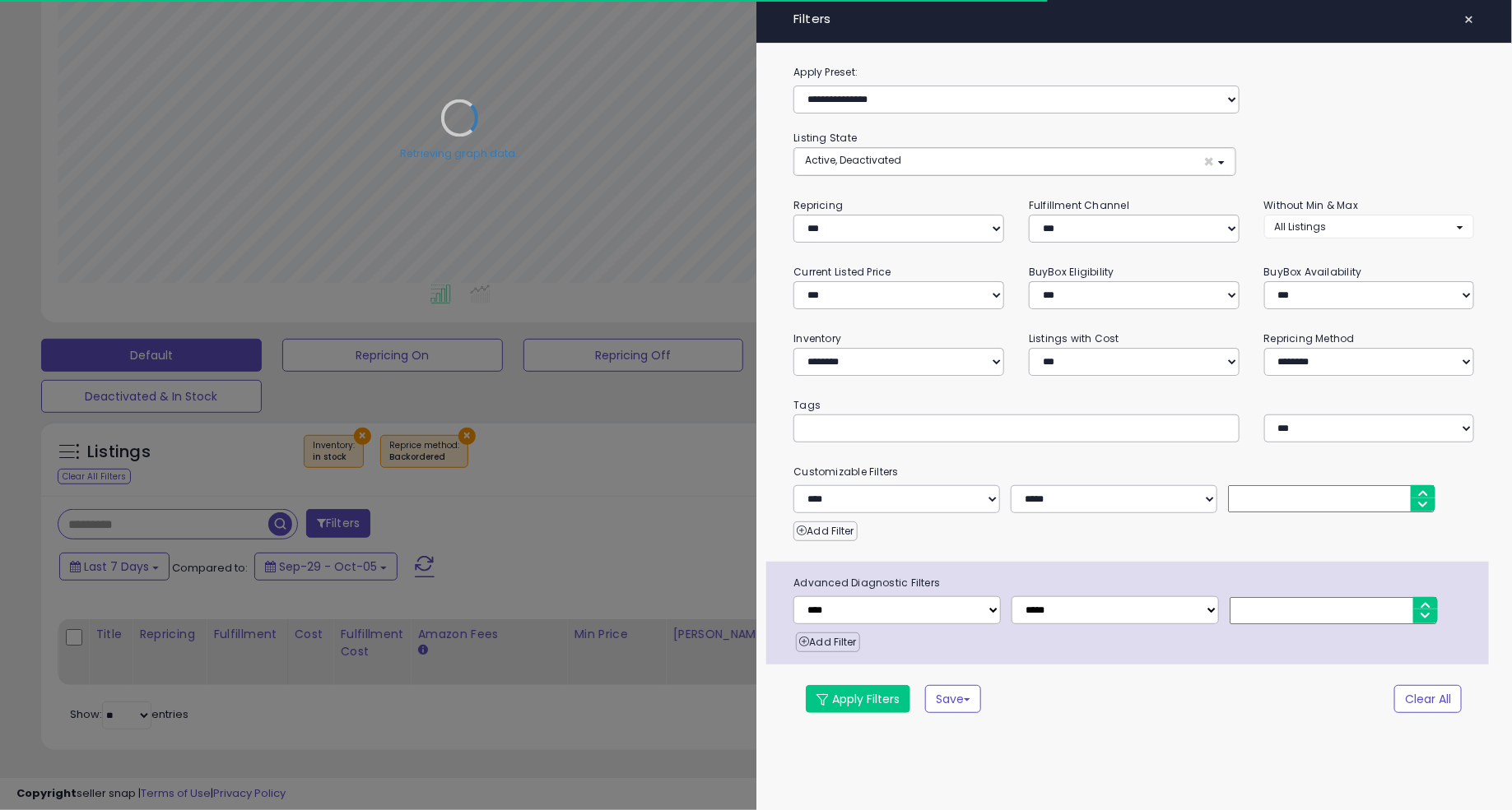 This screenshot has width=1512, height=810. What do you see at coordinates (1370, 227) in the screenshot?
I see `button: All Listings` at bounding box center [1370, 227].